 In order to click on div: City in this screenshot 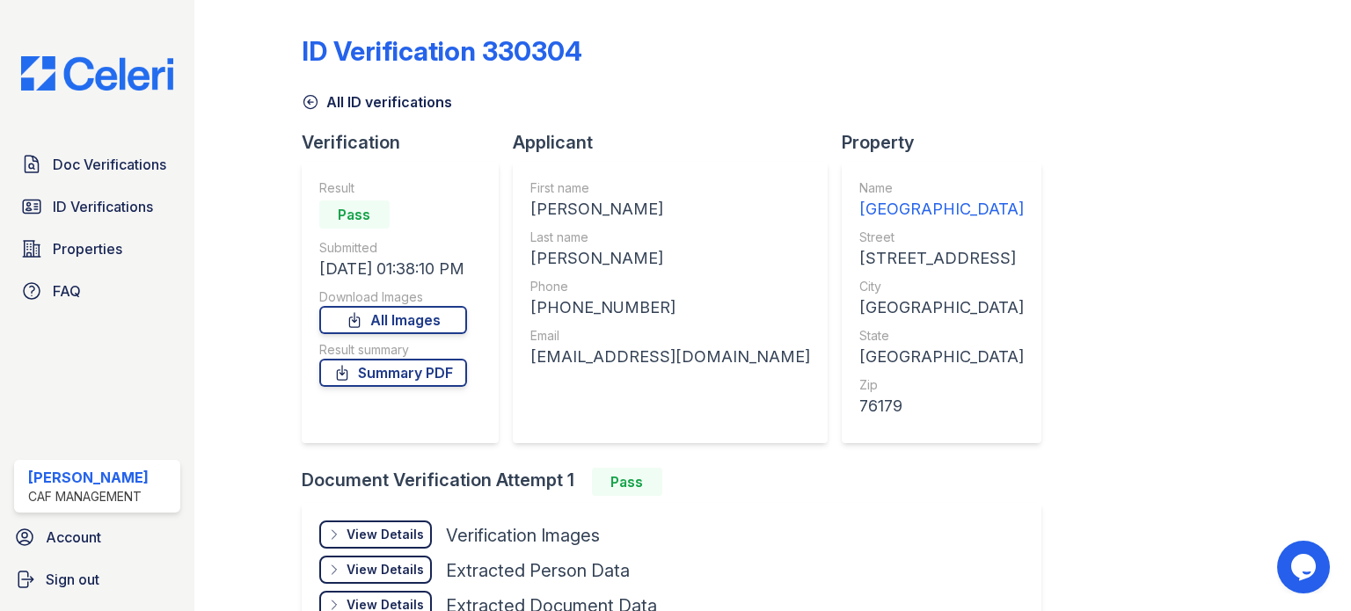, I will do `click(941, 287)`.